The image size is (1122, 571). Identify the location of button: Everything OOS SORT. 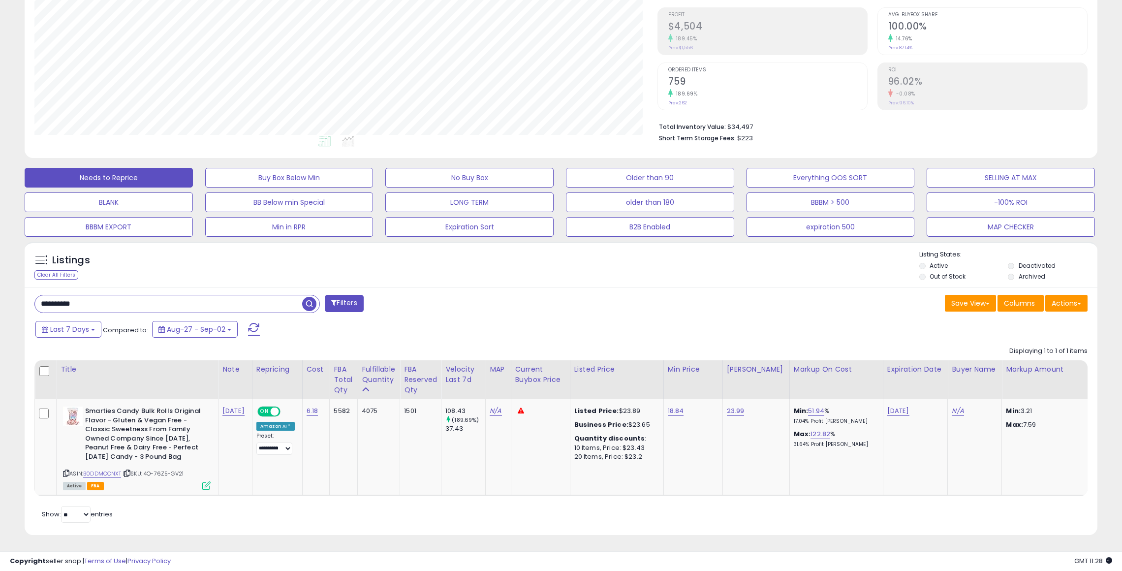
(830, 178).